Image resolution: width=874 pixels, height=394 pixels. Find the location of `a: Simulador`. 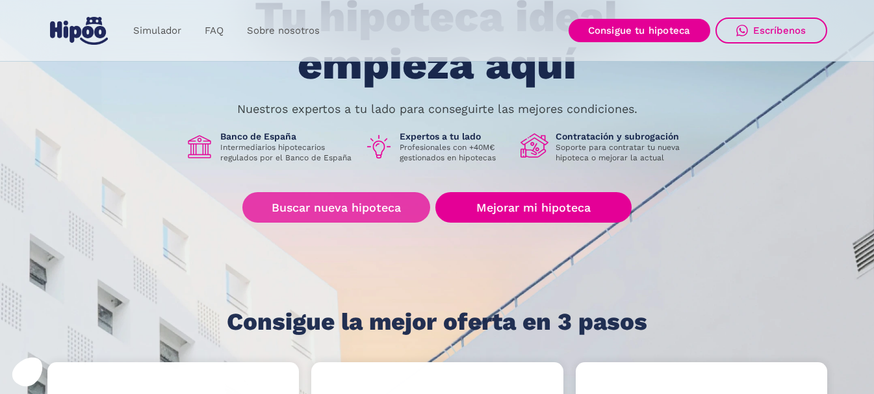

a: Simulador is located at coordinates (157, 31).